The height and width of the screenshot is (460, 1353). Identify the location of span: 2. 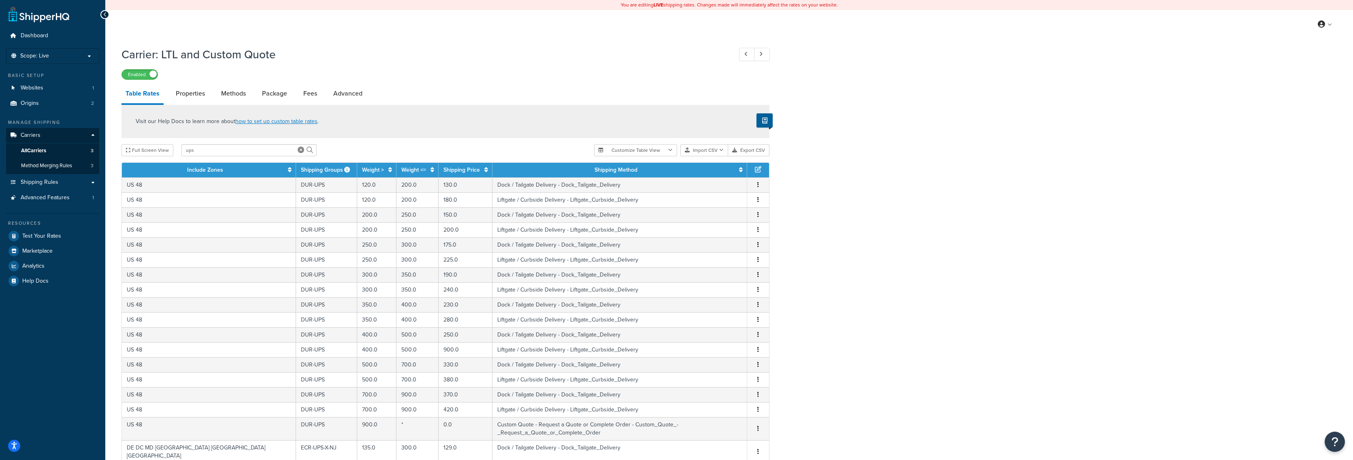
(92, 103).